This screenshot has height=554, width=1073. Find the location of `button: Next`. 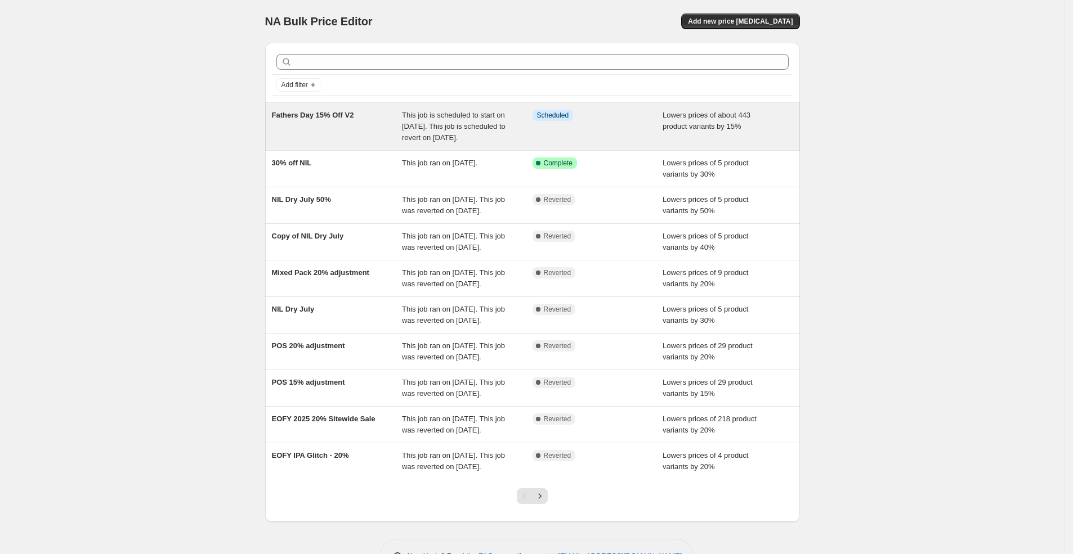

button: Next is located at coordinates (540, 496).